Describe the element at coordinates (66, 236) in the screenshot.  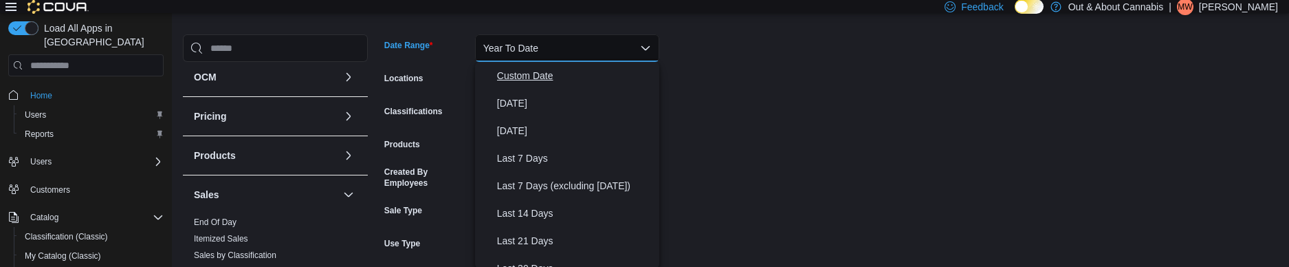
I see `a: Classification (Classic)` at that location.